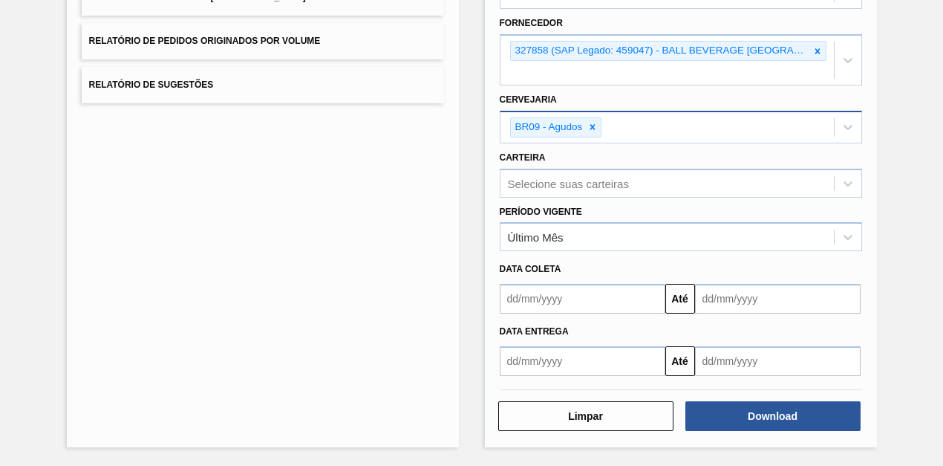 This screenshot has width=943, height=466. Describe the element at coordinates (773, 416) in the screenshot. I see `button: Download` at that location.